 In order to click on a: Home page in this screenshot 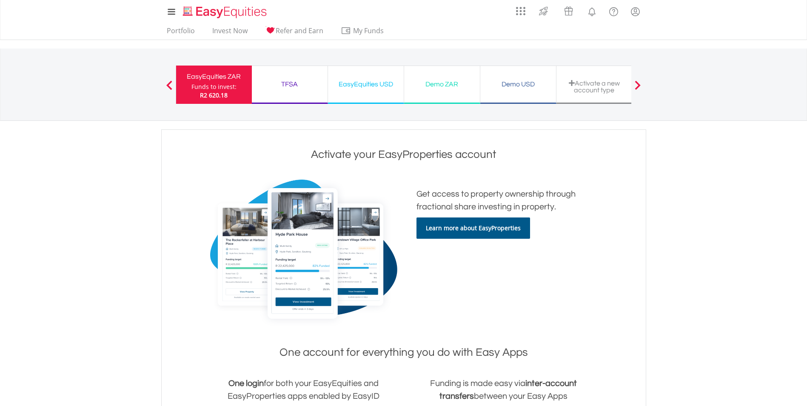, I will do `click(225, 11)`.